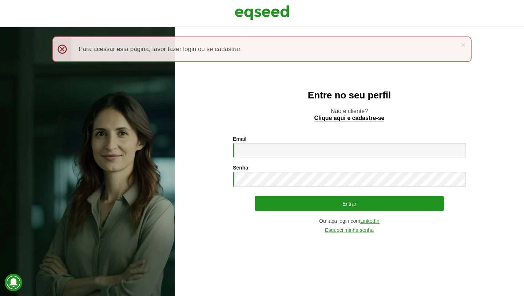 The width and height of the screenshot is (524, 296). What do you see at coordinates (349, 114) in the screenshot?
I see `p: Não é cliente?` at bounding box center [349, 114].